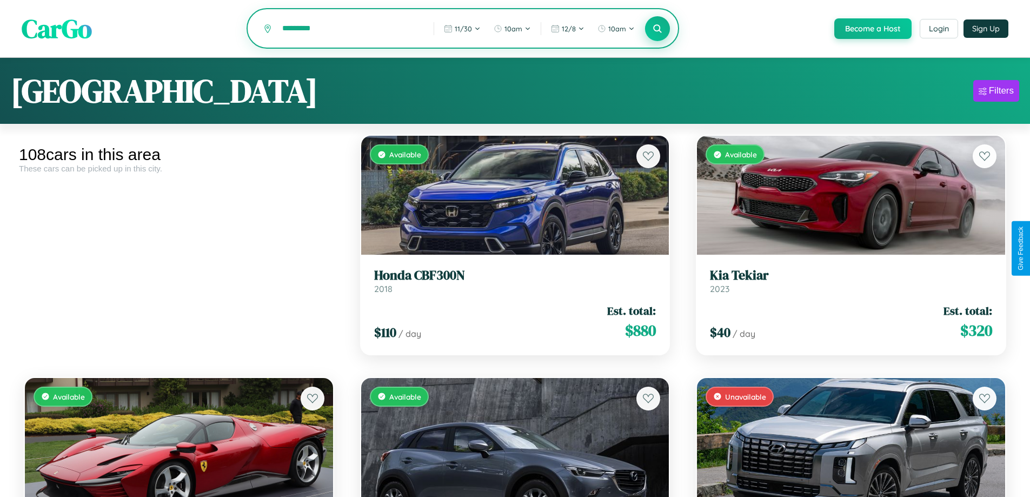 Image resolution: width=1030 pixels, height=497 pixels. What do you see at coordinates (515, 281) in the screenshot?
I see `a: Honda CBF300N2018` at bounding box center [515, 281].